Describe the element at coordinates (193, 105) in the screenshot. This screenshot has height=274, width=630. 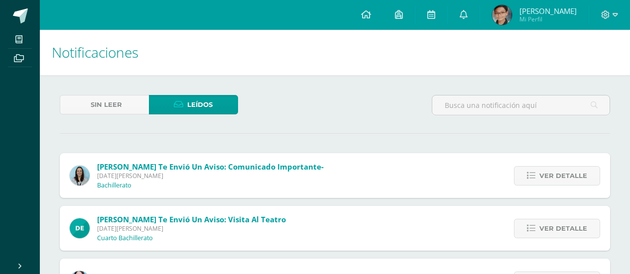
I see `a: Leídos` at that location.